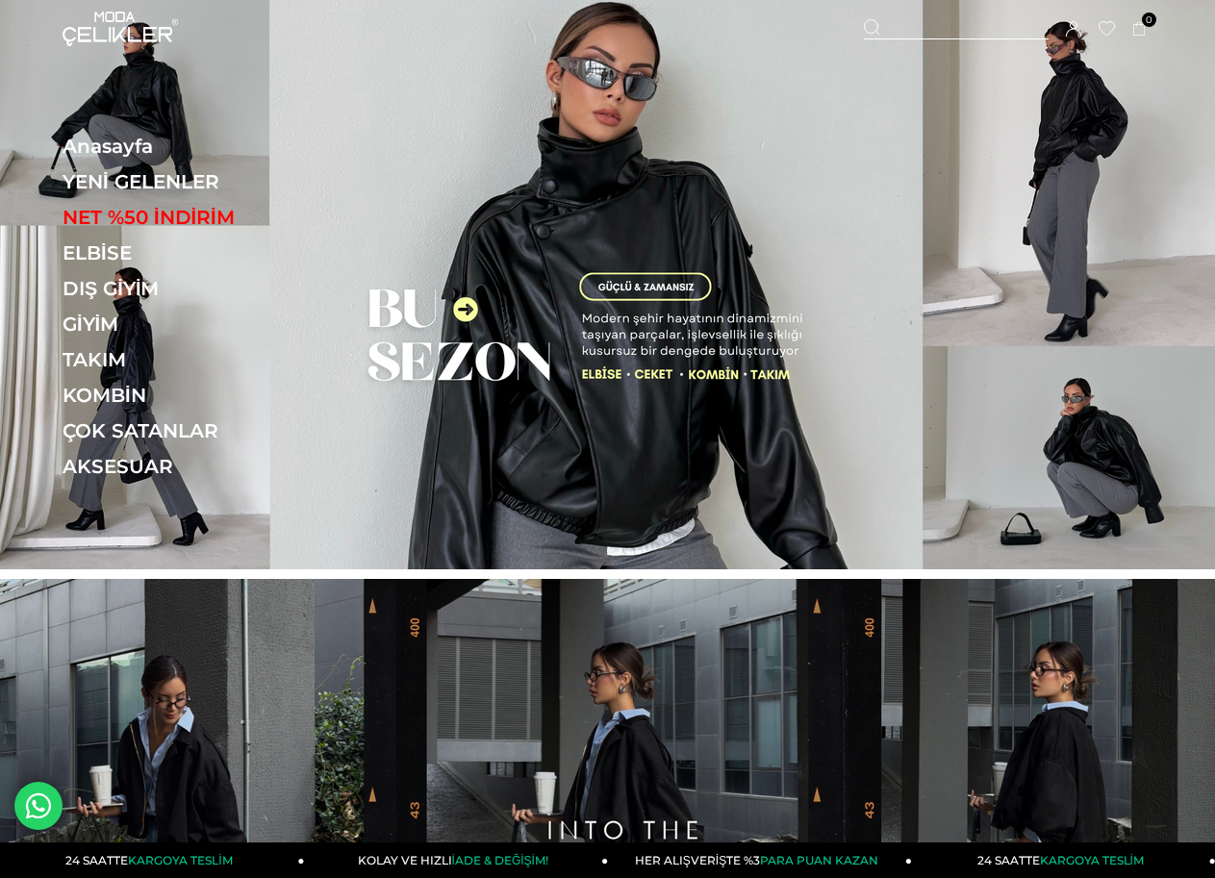 The height and width of the screenshot is (878, 1215). I want to click on span: İADE & DEĞİŞİM!, so click(500, 860).